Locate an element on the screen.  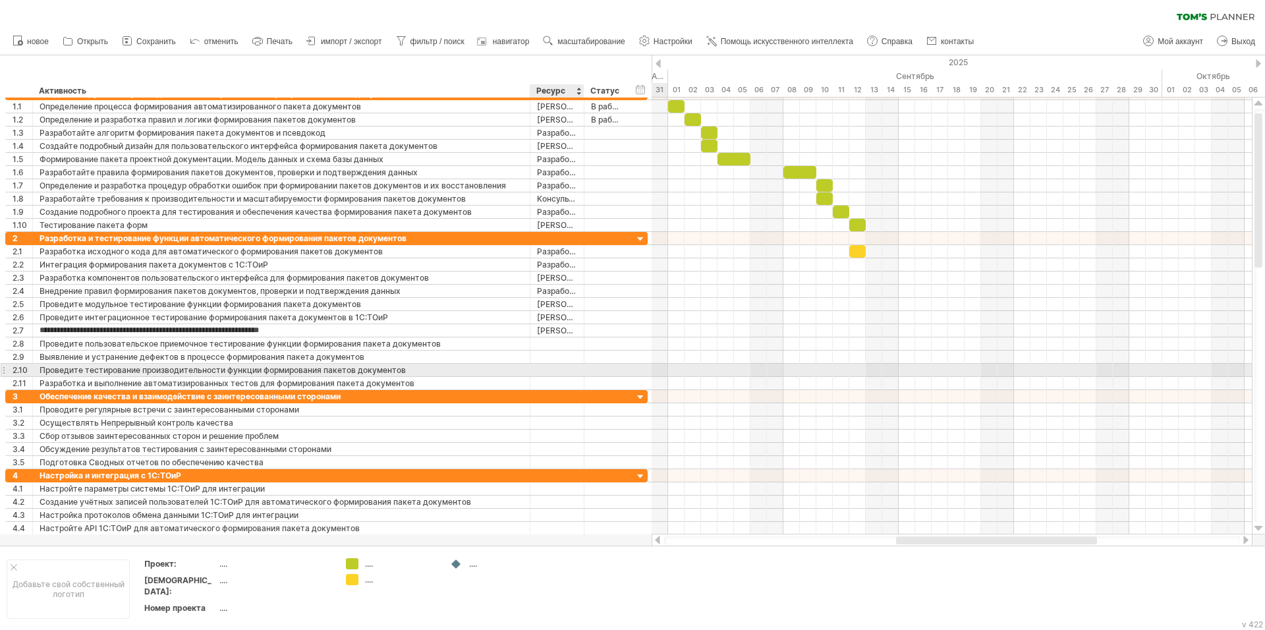
div: Вторник, 30 сентября 2025 года is located at coordinates (1154, 90).